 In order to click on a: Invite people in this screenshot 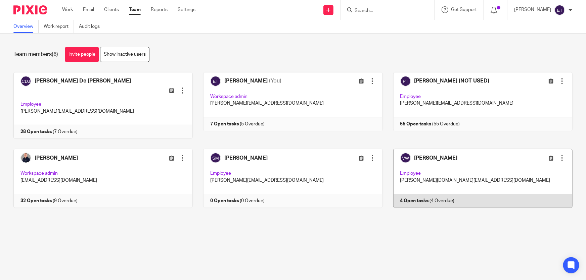, I will do `click(82, 54)`.